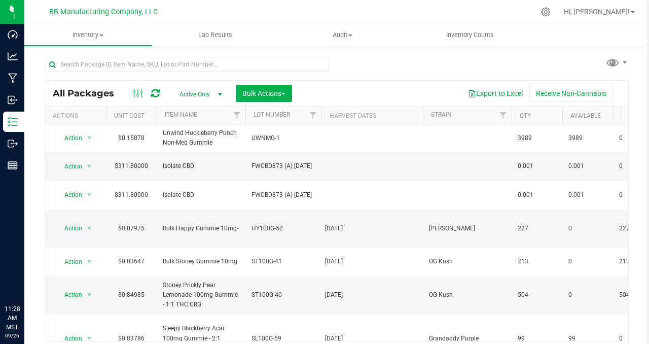  I want to click on div: Manage settings, so click(546, 12).